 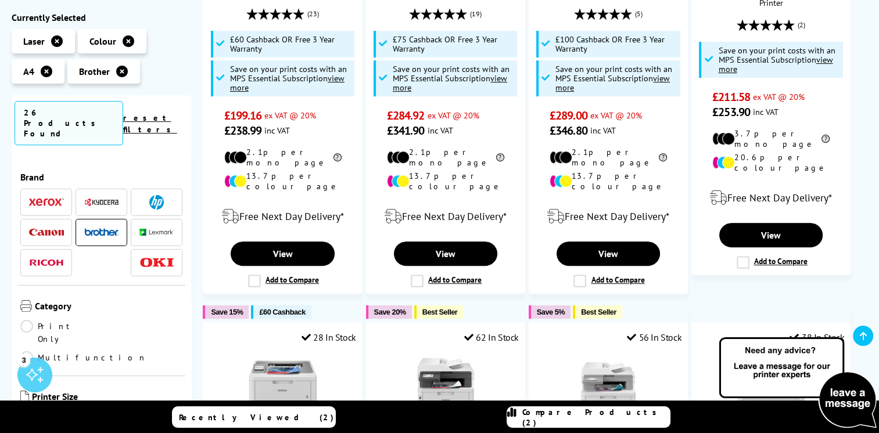 I want to click on span: £238.99, so click(x=243, y=131).